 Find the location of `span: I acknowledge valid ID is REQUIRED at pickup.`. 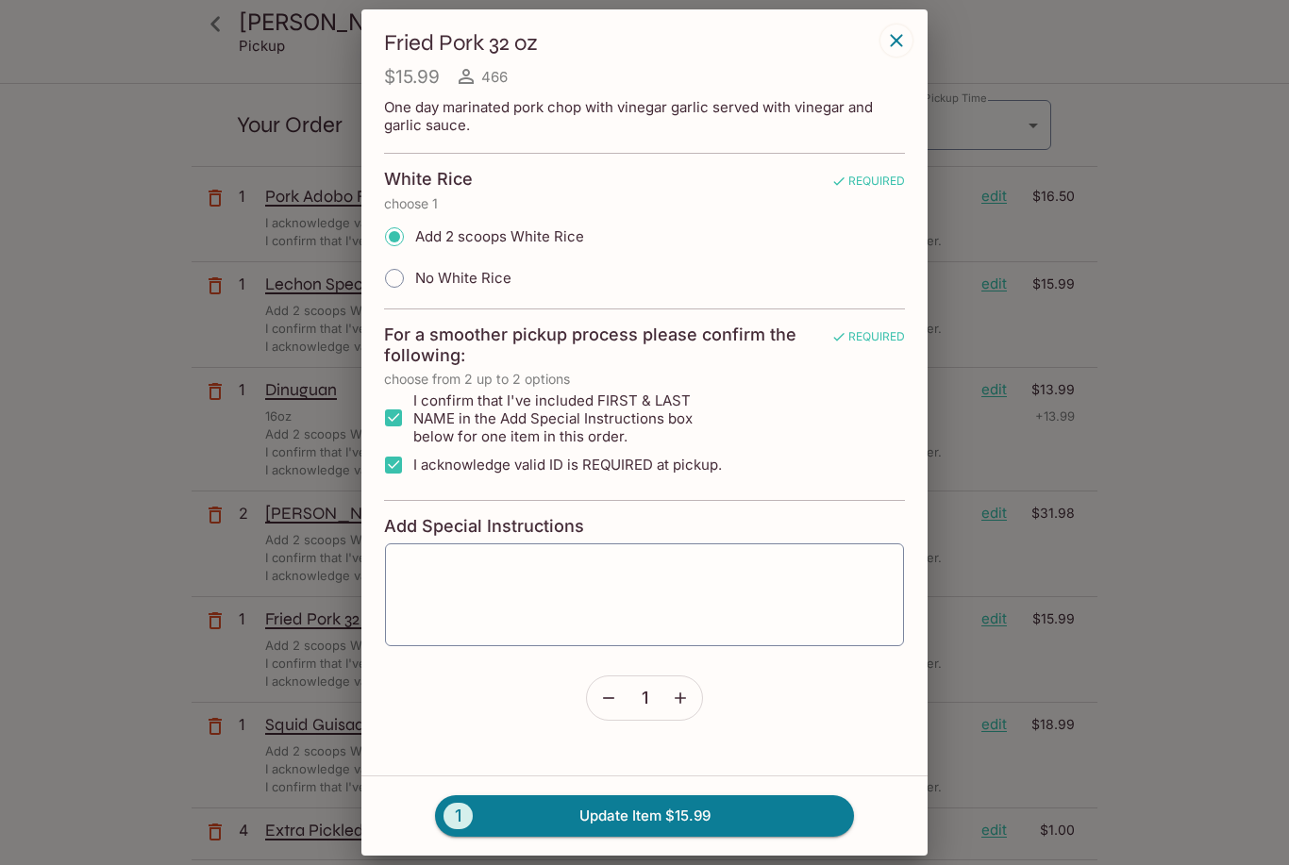

span: I acknowledge valid ID is REQUIRED at pickup. is located at coordinates (567, 464).